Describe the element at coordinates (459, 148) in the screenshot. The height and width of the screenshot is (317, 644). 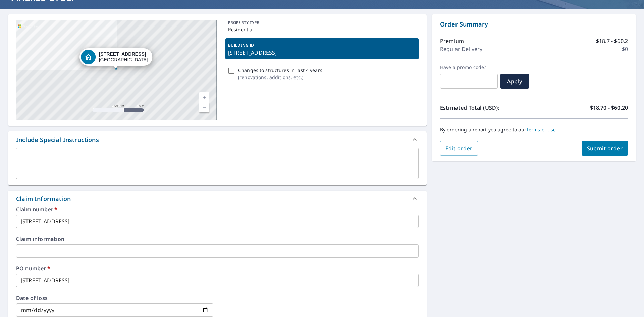
I see `span: Edit order` at that location.